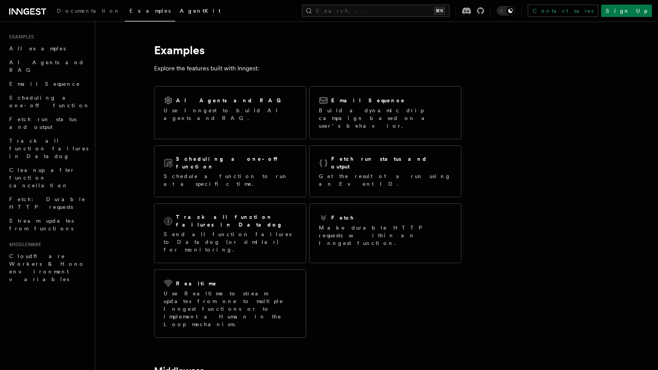 Image resolution: width=658 pixels, height=370 pixels. I want to click on span: Cleanup after function cancellation, so click(42, 178).